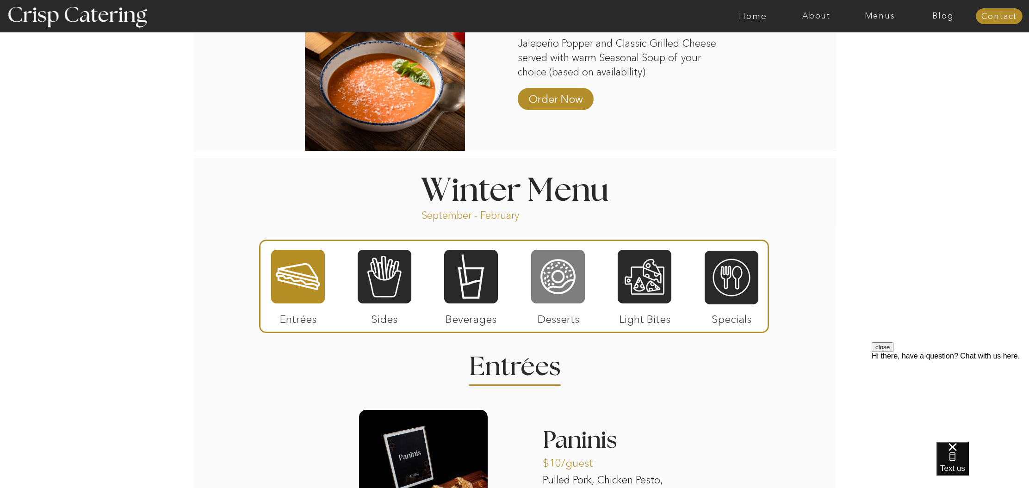 The image size is (1029, 488). I want to click on p: Sides, so click(384, 317).